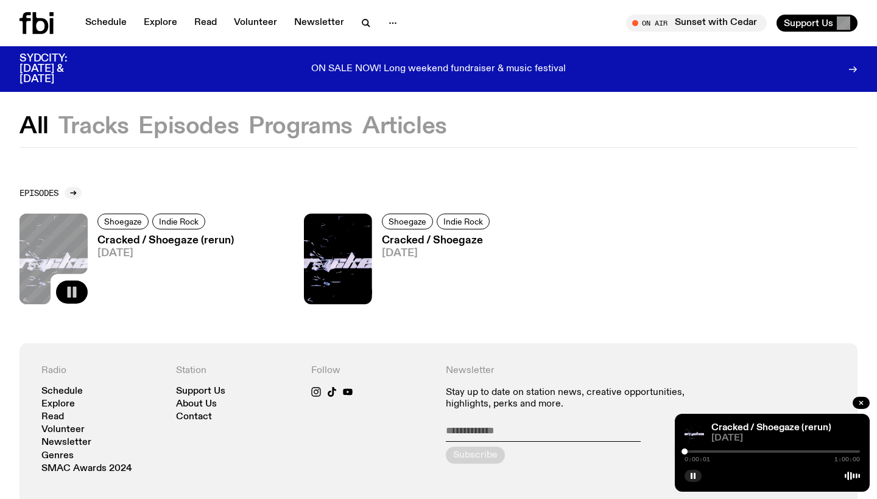  I want to click on span: Support Us, so click(808, 23).